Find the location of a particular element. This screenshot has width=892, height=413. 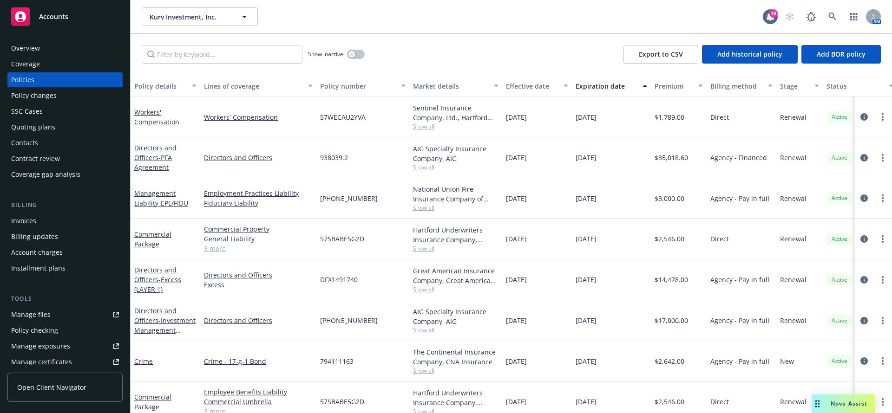

a: Installment plans is located at coordinates (65, 268).